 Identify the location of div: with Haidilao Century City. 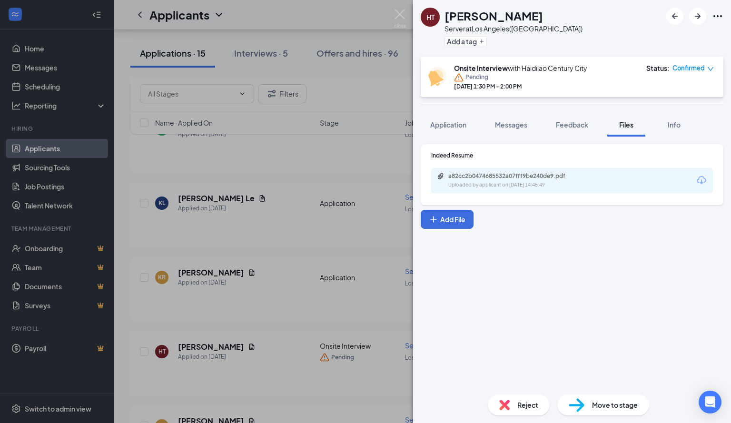
(521, 68).